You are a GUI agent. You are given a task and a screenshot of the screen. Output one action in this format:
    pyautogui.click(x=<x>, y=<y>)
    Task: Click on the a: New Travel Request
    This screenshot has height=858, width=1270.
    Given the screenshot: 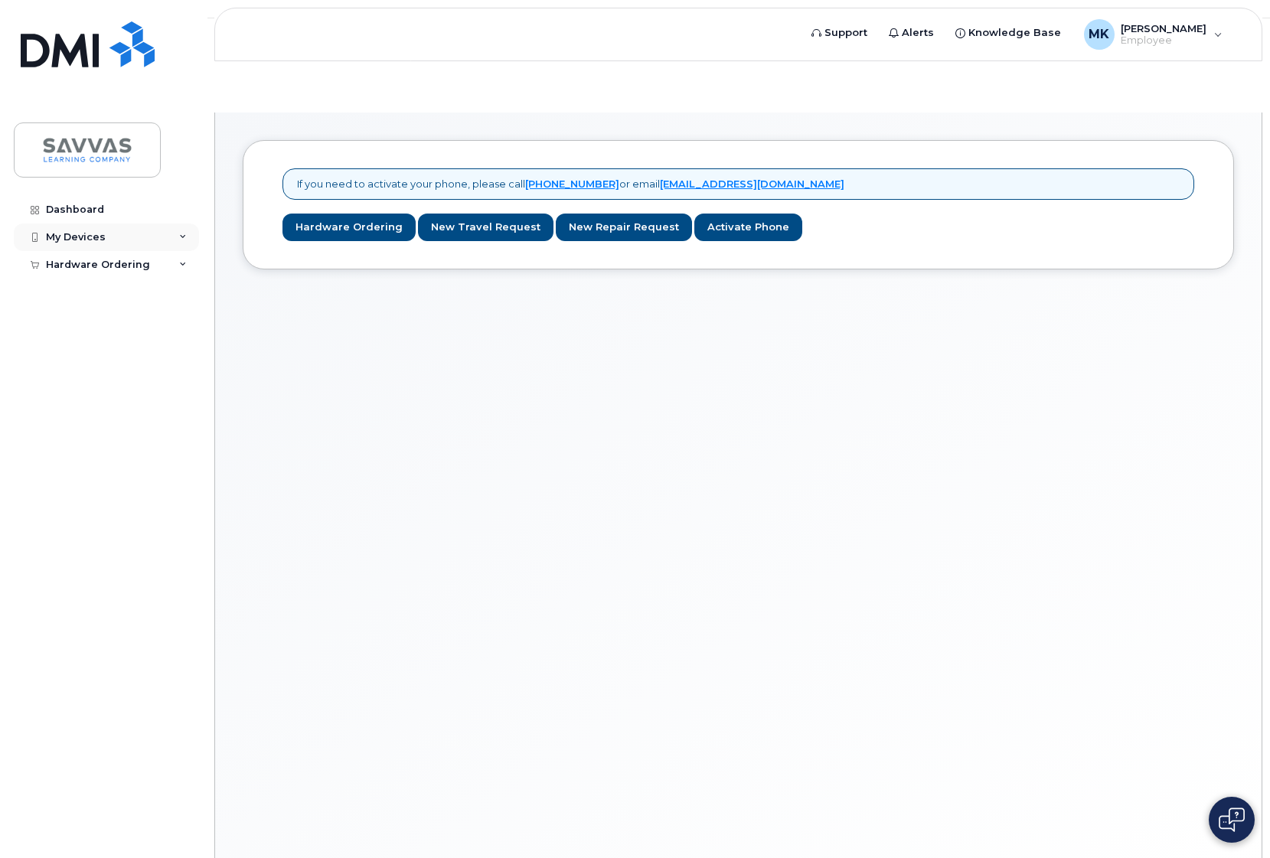 What is the action you would take?
    pyautogui.click(x=485, y=227)
    